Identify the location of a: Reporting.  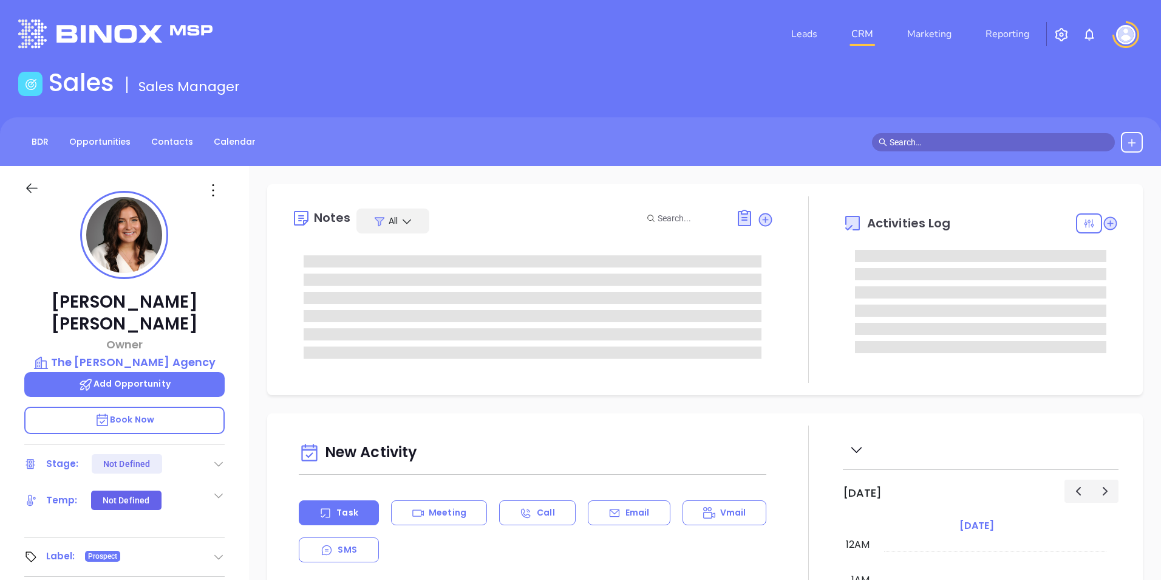
(1008, 34).